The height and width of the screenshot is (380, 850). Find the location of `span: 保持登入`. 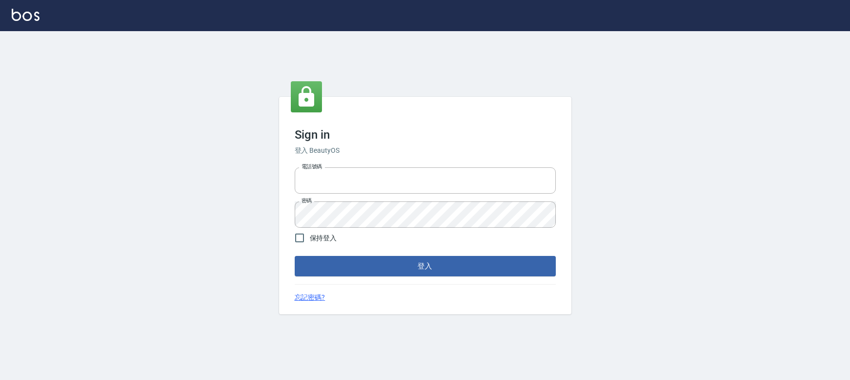

span: 保持登入 is located at coordinates (323, 238).